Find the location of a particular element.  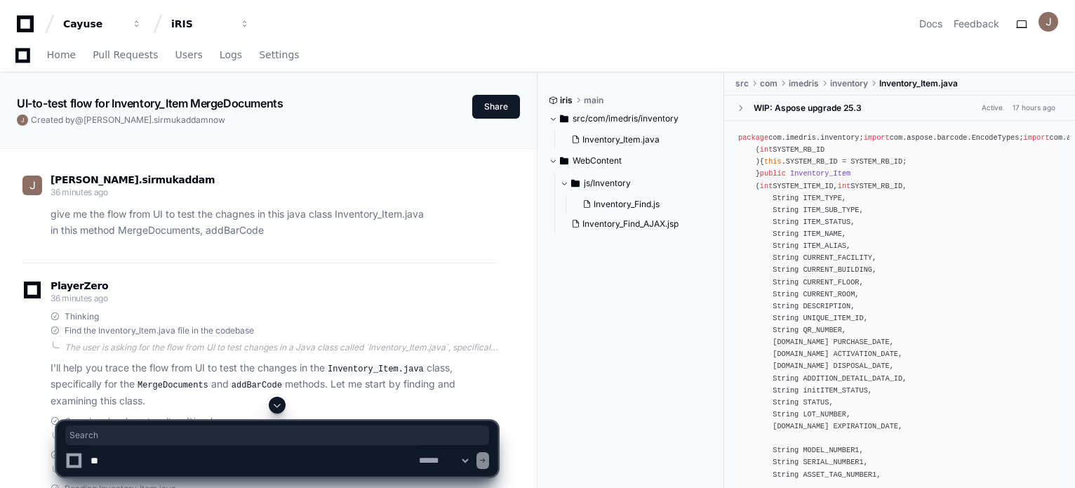

div: Cayuse is located at coordinates (93, 24).